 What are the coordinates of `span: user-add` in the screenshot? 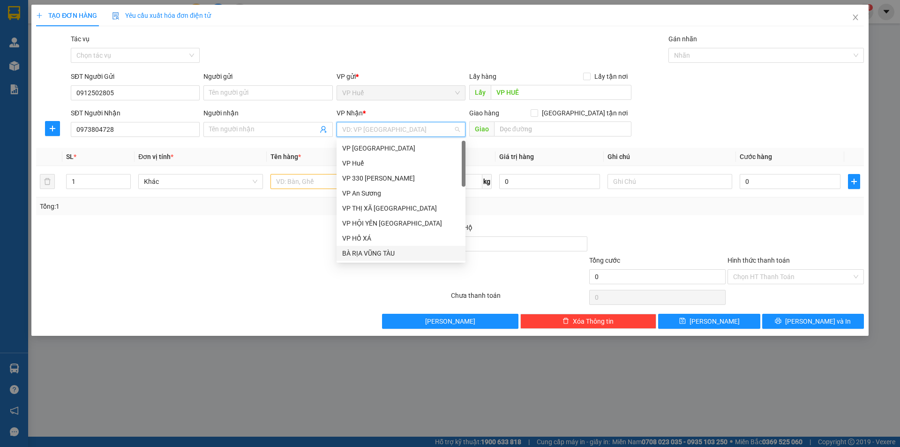 It's located at (324, 129).